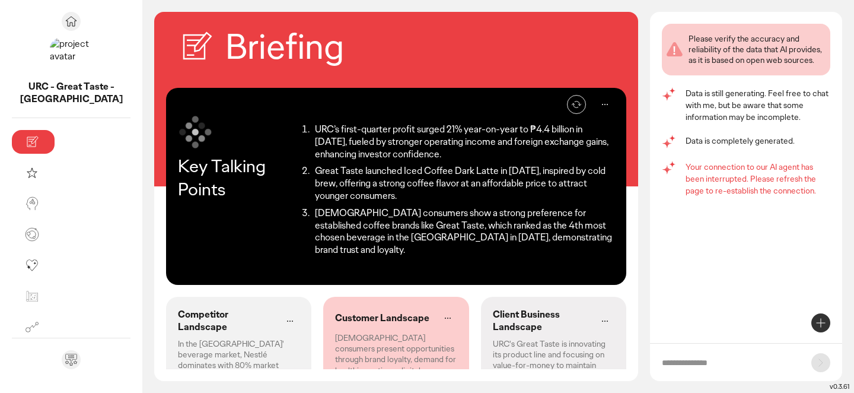 This screenshot has width=854, height=393. I want to click on div: Send feedback, so click(71, 360).